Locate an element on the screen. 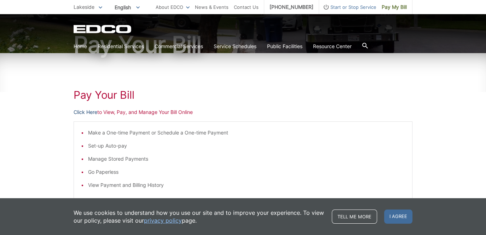 The height and width of the screenshot is (235, 486). p: to View, Pay, and Manage Your Bill Online is located at coordinates (243, 112).